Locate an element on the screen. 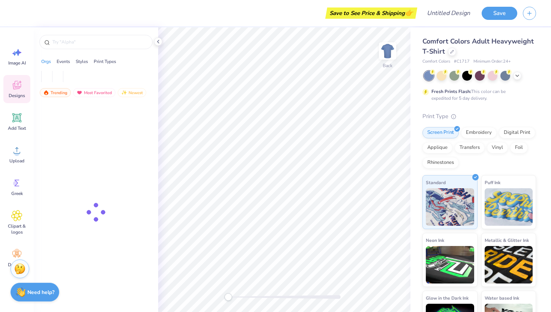  span: Greek is located at coordinates (17, 193).